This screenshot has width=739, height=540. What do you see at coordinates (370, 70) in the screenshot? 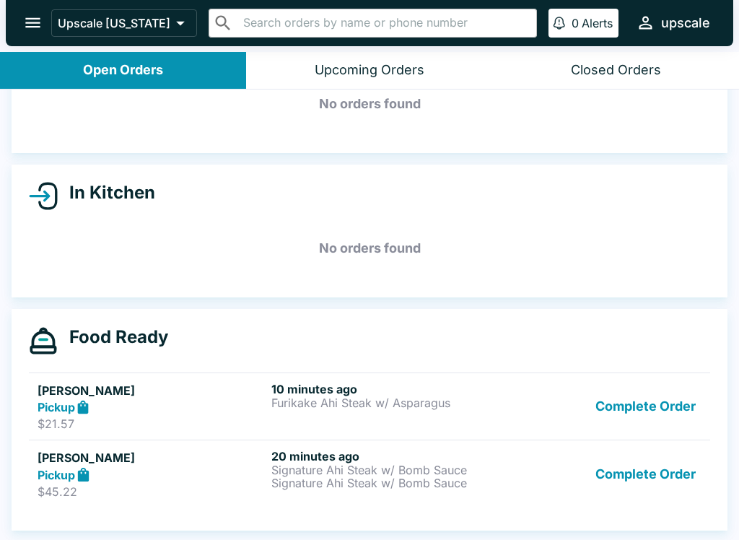
I see `div: Upcoming Orders` at bounding box center [370, 70].